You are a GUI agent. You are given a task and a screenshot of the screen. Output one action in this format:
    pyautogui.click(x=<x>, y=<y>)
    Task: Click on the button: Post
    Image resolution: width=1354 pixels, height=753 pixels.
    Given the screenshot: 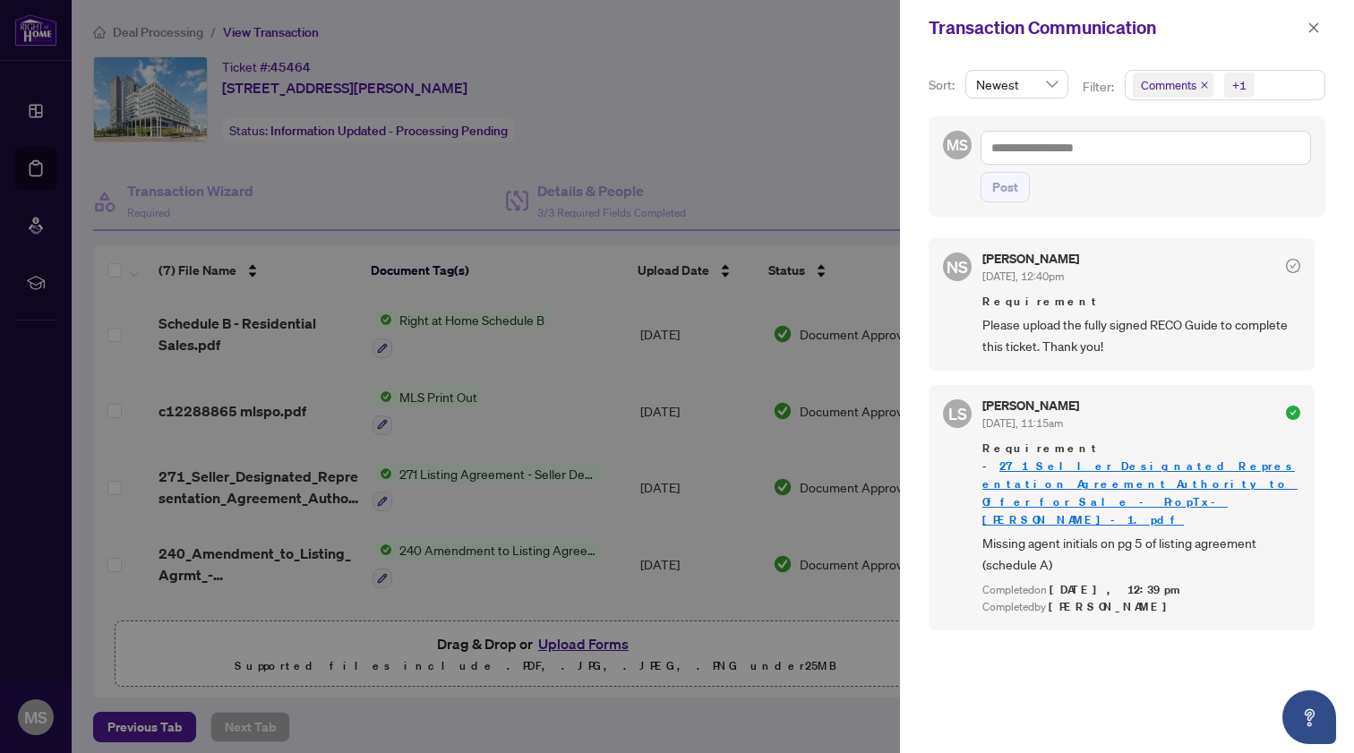 What is the action you would take?
    pyautogui.click(x=1005, y=187)
    